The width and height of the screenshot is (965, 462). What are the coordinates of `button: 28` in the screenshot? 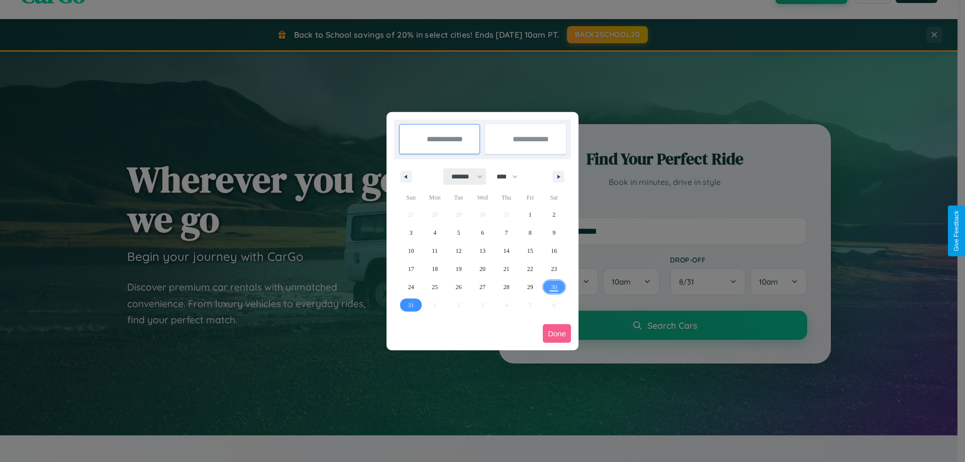 It's located at (506, 287).